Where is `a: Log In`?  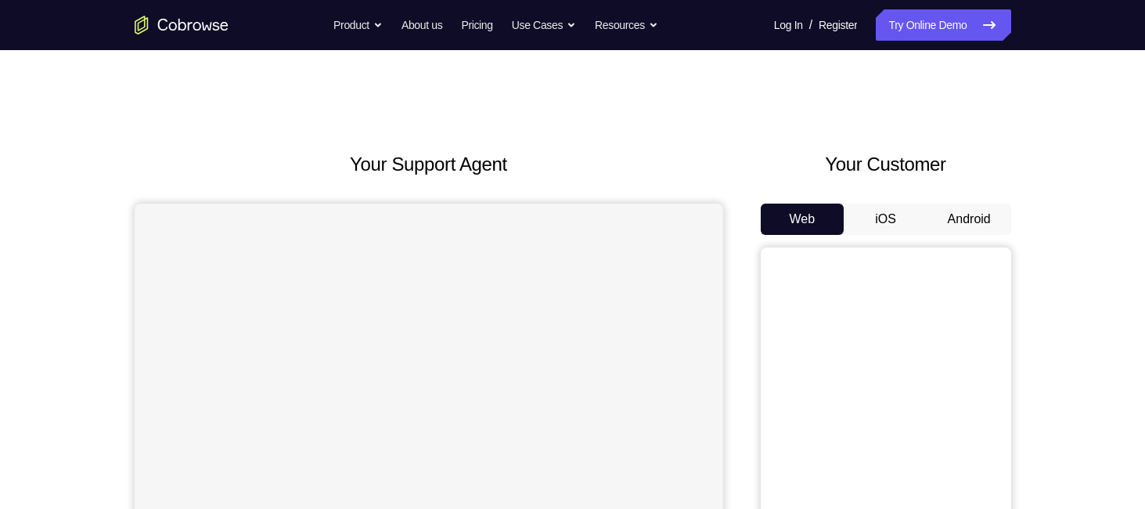
a: Log In is located at coordinates (788, 25).